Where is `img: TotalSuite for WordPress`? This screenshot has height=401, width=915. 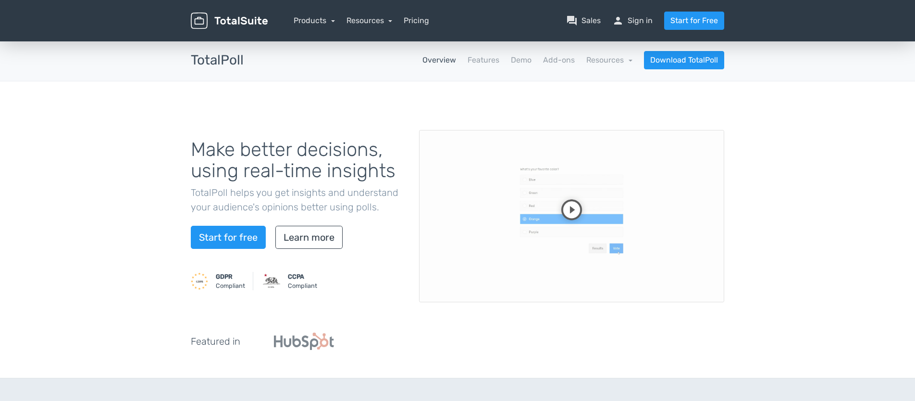 img: TotalSuite for WordPress is located at coordinates (229, 21).